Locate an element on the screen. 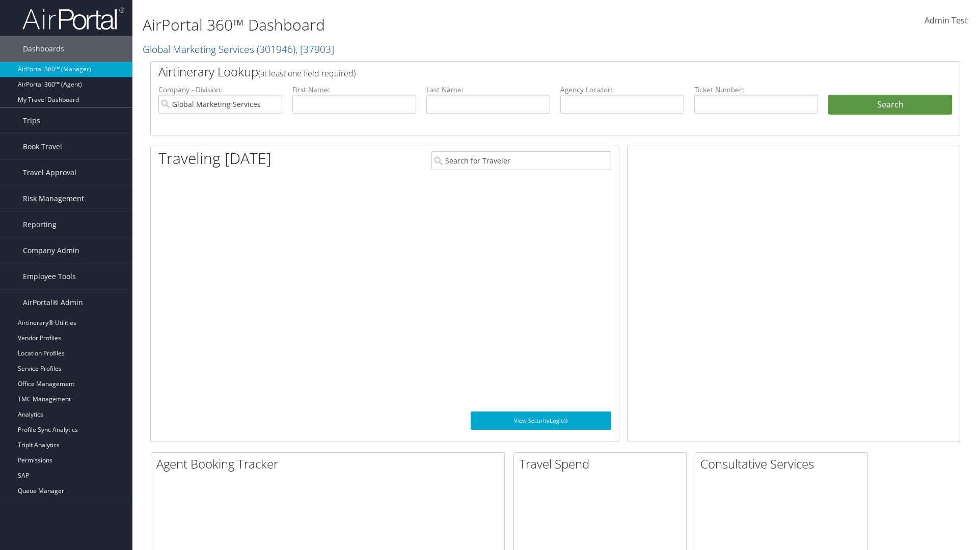 The image size is (978, 550). h1: AirPortal 360™ Dashboard is located at coordinates (418, 25).